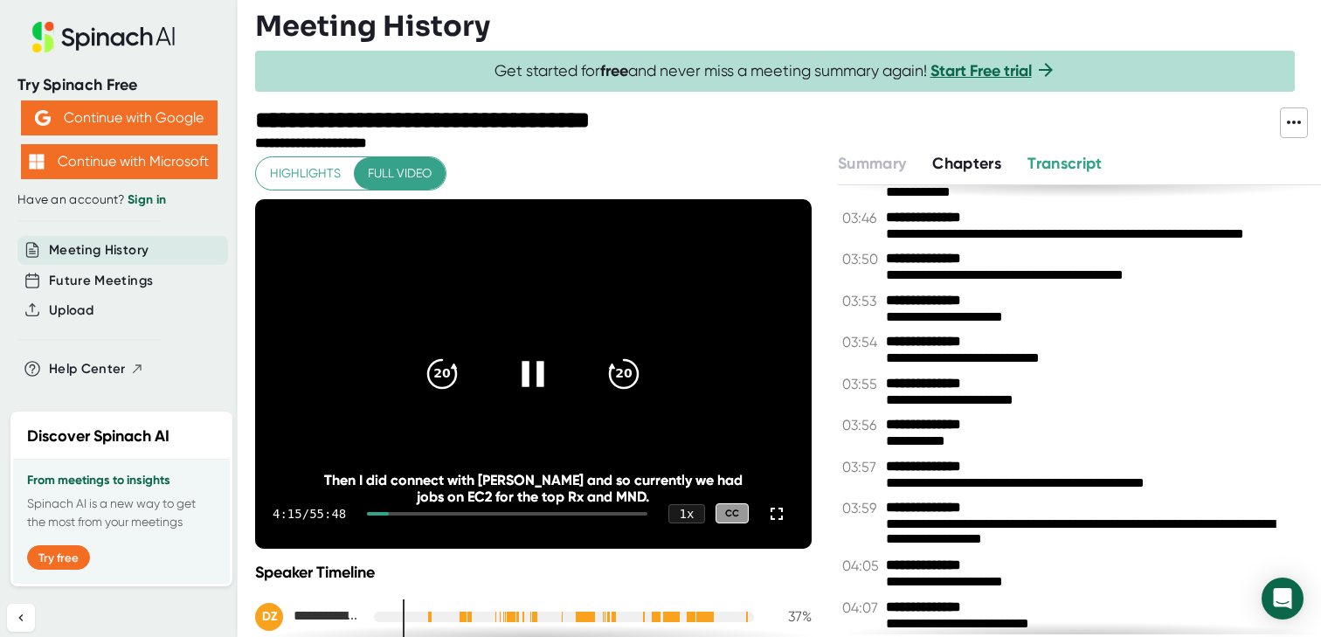 The height and width of the screenshot is (637, 1321). Describe the element at coordinates (790, 616) in the screenshot. I see `div: 37 %` at that location.